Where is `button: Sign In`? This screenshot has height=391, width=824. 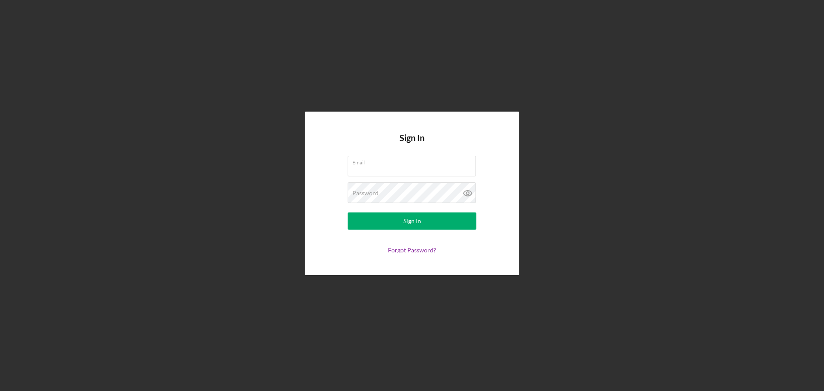
button: Sign In is located at coordinates (412, 221).